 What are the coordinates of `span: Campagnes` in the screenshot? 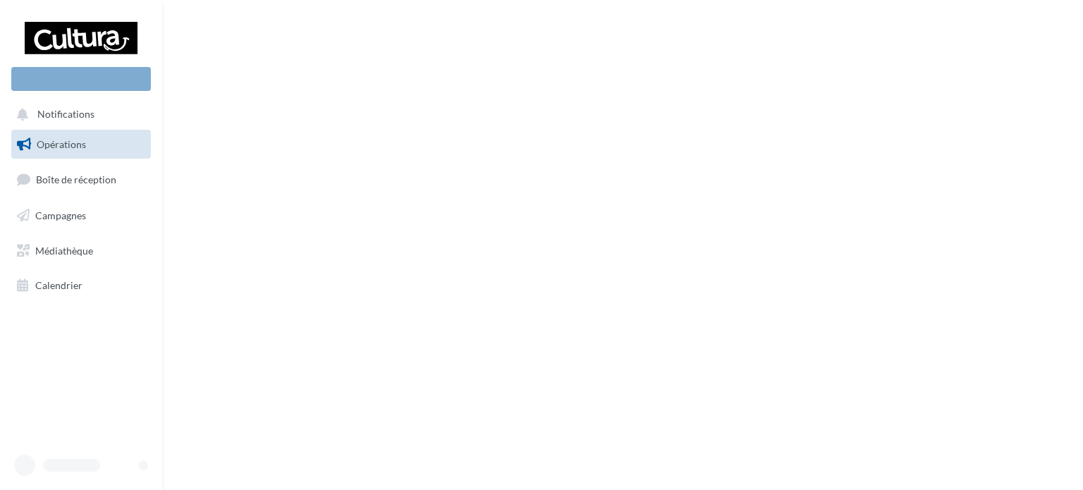 It's located at (61, 215).